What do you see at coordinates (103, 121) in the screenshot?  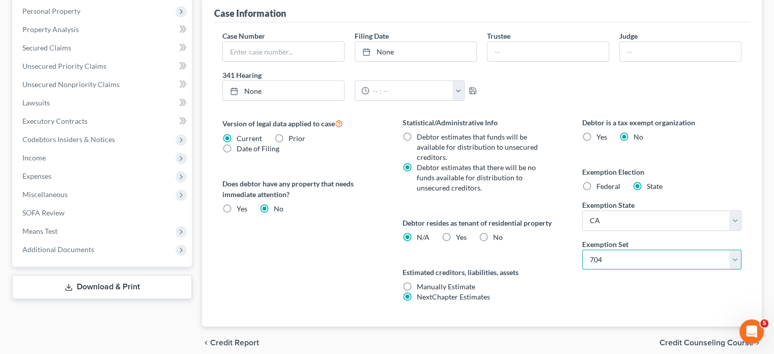 I see `a: Executory Contracts` at bounding box center [103, 121].